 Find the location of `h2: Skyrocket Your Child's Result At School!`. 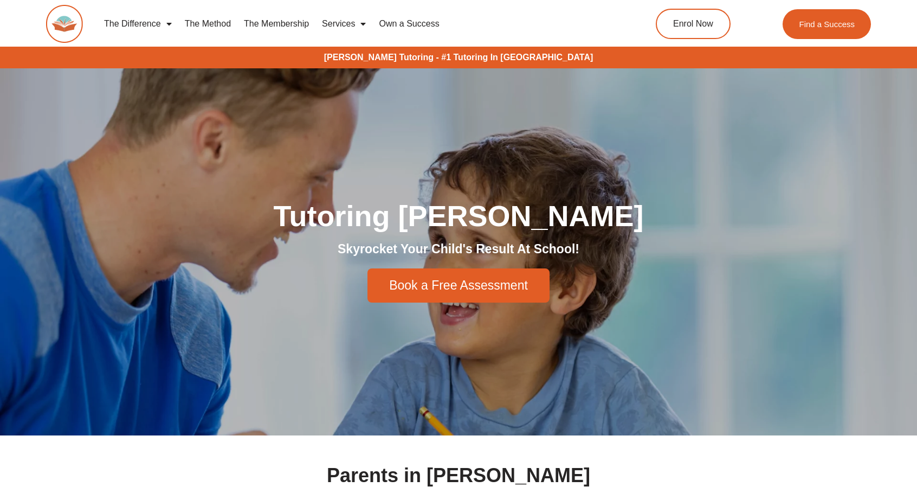

h2: Skyrocket Your Child's Result At School! is located at coordinates (459, 249).